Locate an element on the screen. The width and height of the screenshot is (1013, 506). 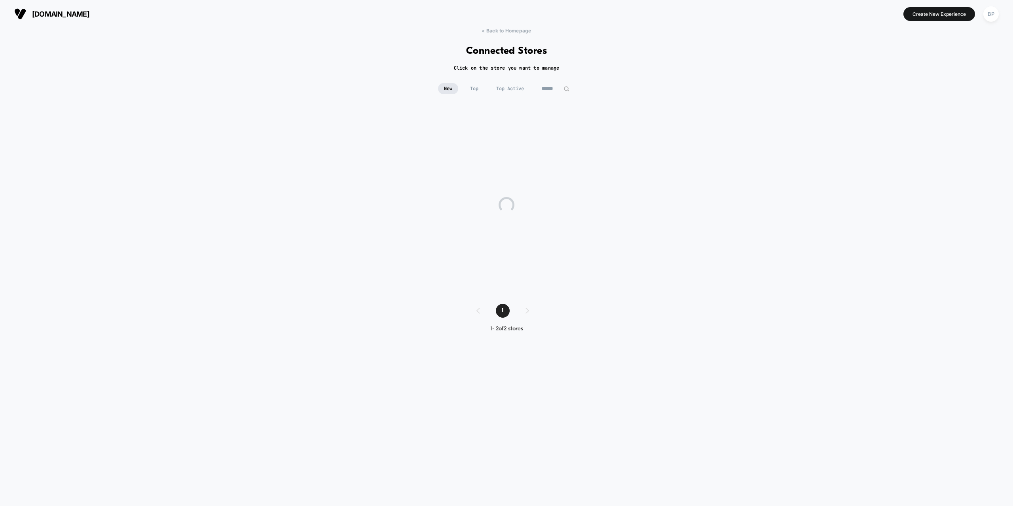
span: Top Active is located at coordinates (510, 89).